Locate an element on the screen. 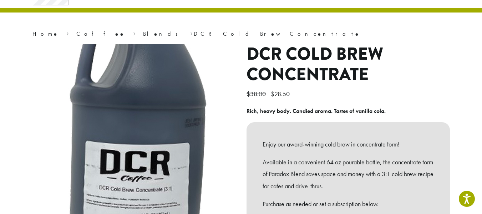 This screenshot has height=214, width=482. bdi: 38.00 is located at coordinates (257, 94).